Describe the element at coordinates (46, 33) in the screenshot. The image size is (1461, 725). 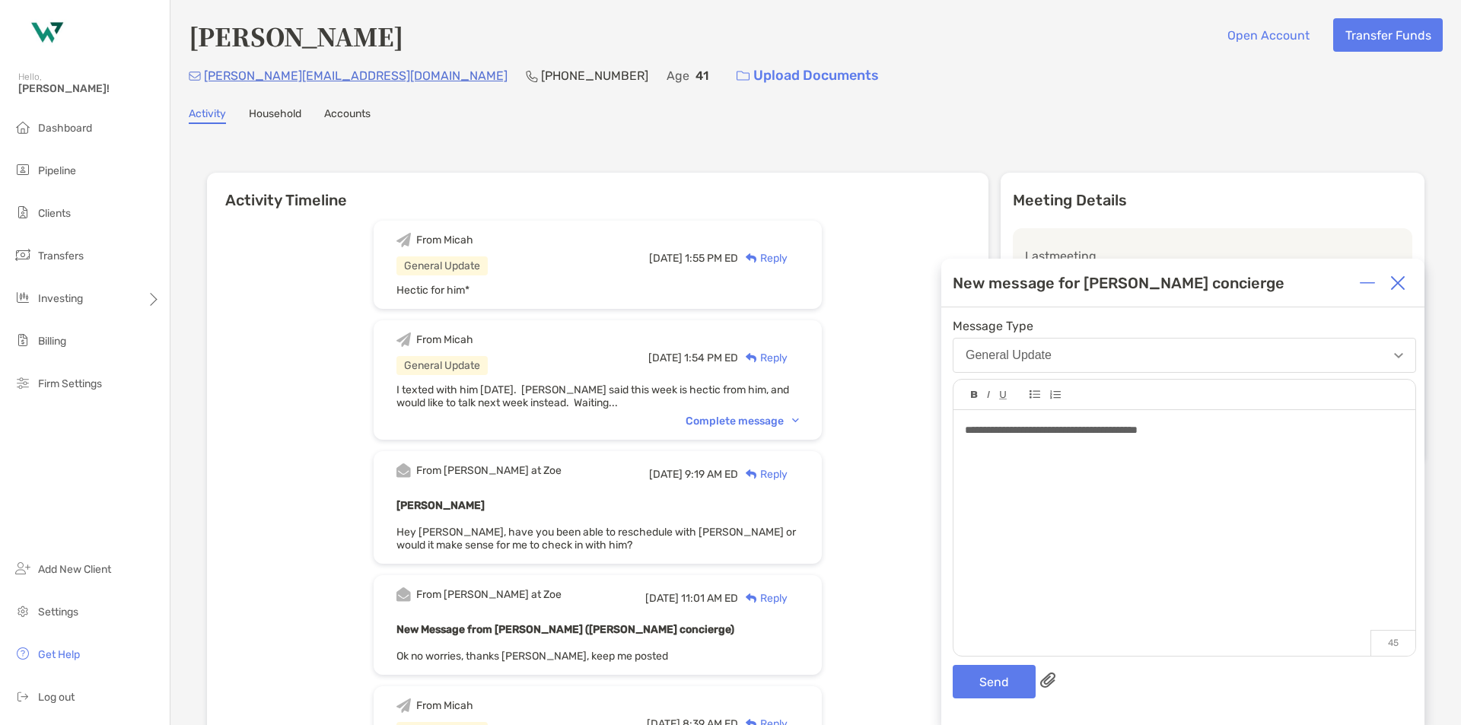
I see `img: Zoe Logo` at that location.